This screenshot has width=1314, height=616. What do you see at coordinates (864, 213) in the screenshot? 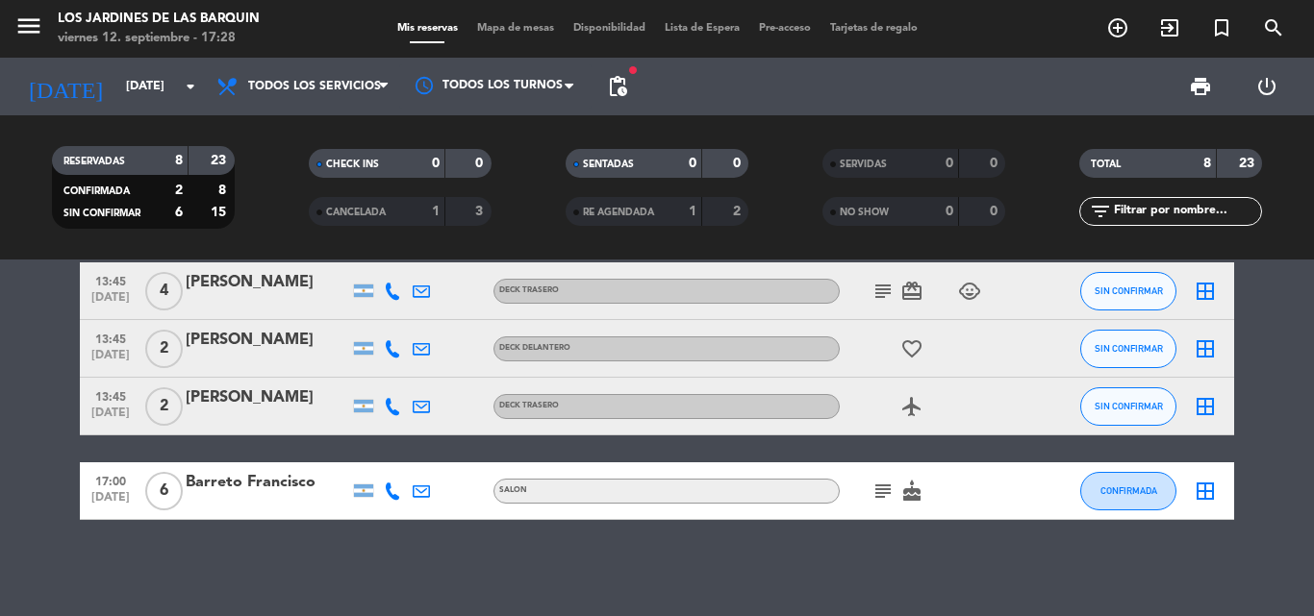
I see `span: NO SHOW` at bounding box center [864, 213].